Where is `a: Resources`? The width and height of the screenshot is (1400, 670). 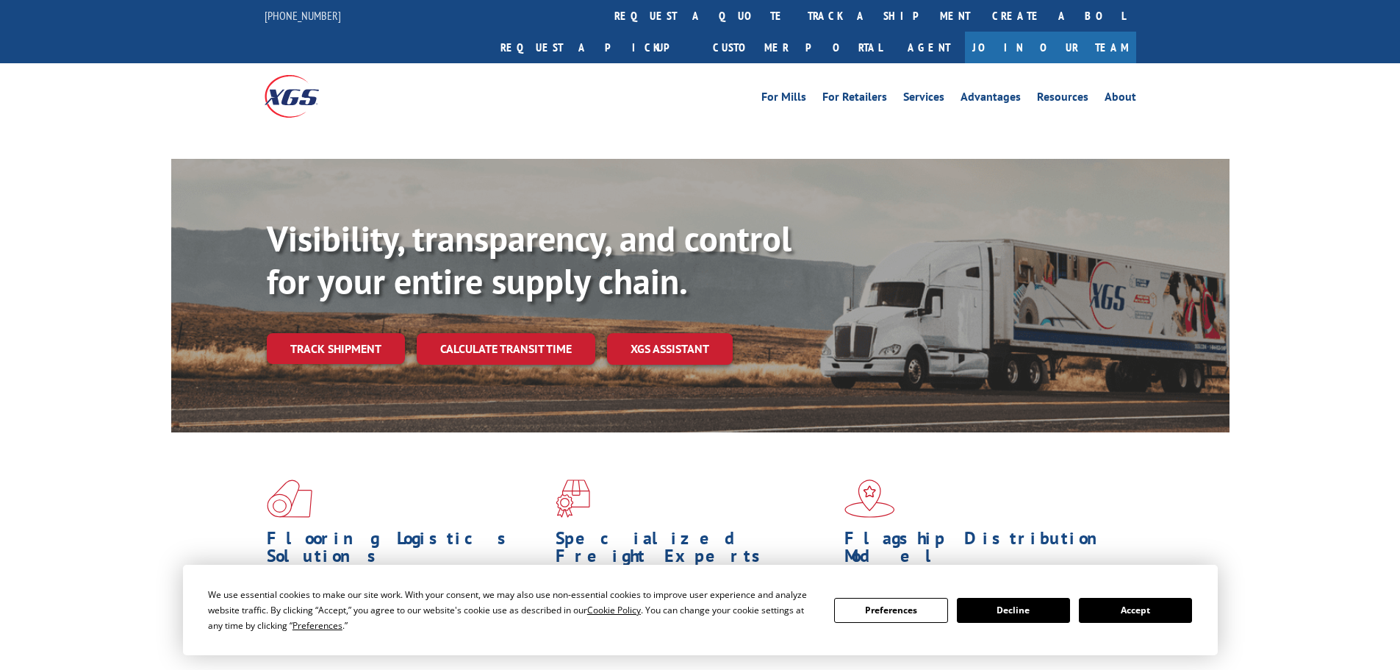 a: Resources is located at coordinates (1063, 99).